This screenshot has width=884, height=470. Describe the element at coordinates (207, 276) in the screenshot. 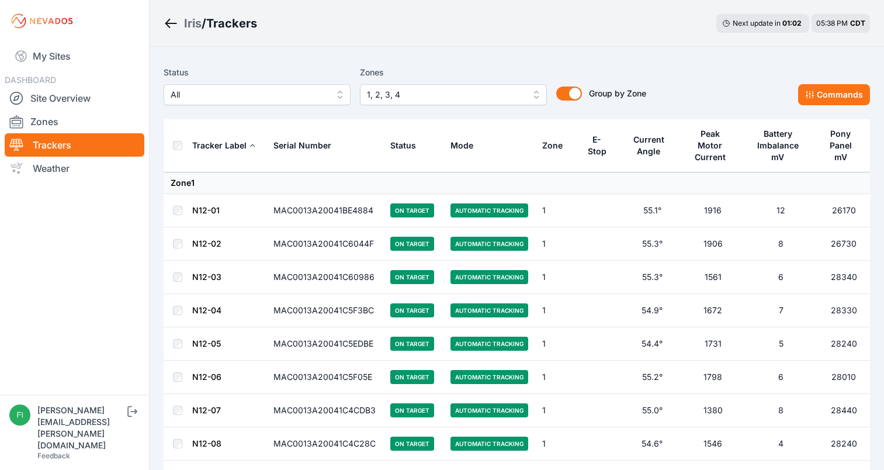

I see `a: N12-03` at that location.